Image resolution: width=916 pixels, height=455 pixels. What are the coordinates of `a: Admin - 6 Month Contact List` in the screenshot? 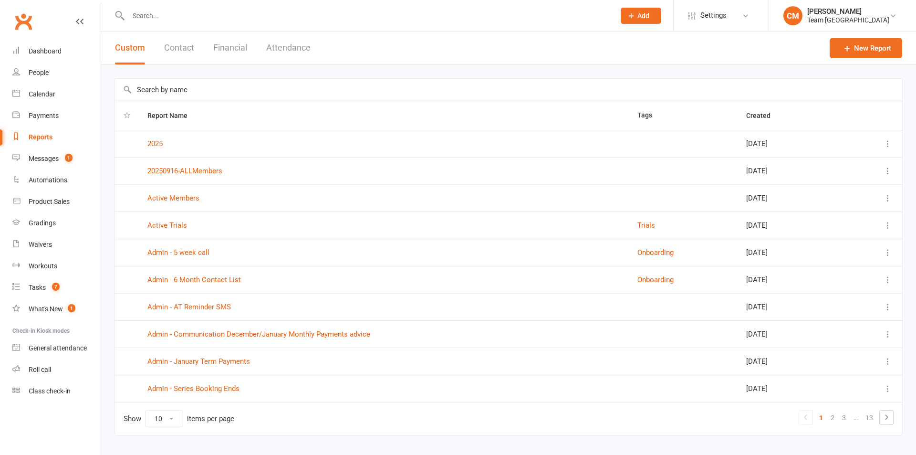 It's located at (194, 280).